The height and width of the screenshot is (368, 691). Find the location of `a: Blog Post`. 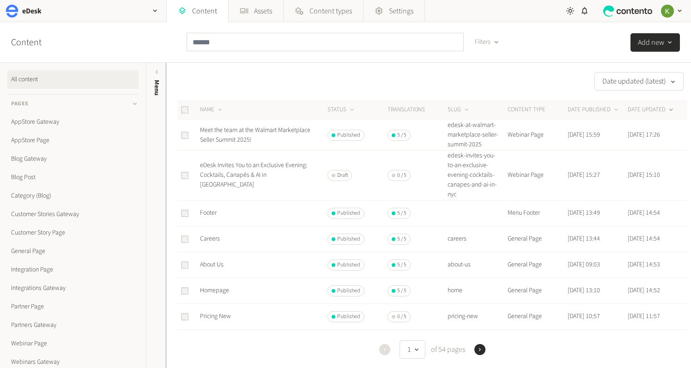

a: Blog Post is located at coordinates (73, 177).